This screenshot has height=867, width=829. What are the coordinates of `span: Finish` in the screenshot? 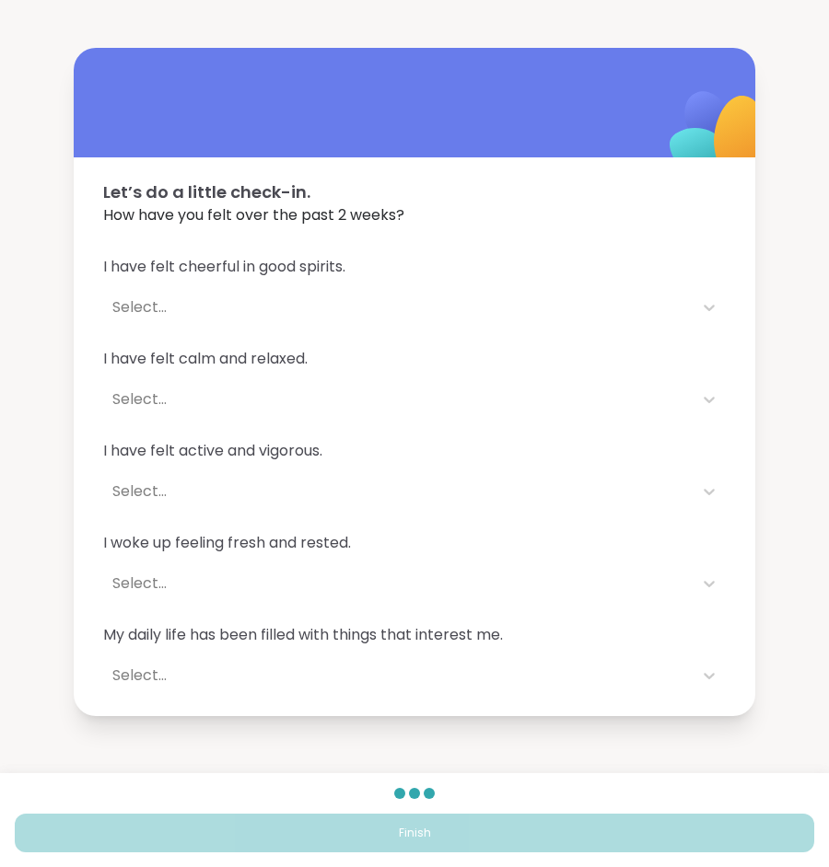 It's located at (414, 833).